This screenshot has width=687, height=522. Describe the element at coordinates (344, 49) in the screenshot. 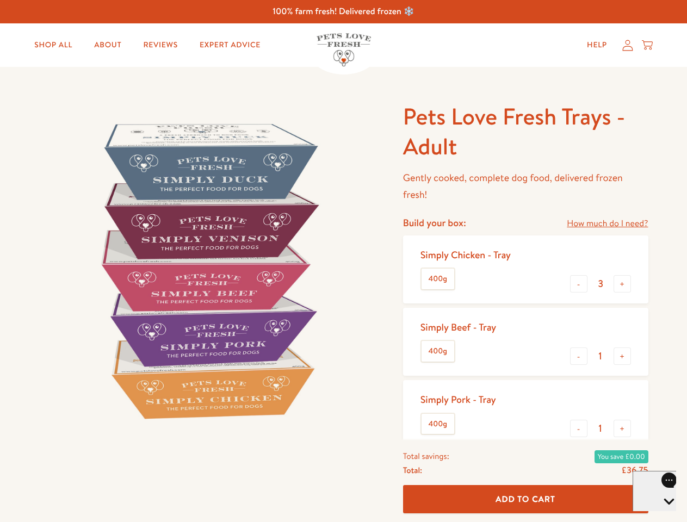

I see `img: Pets Love Fresh` at that location.